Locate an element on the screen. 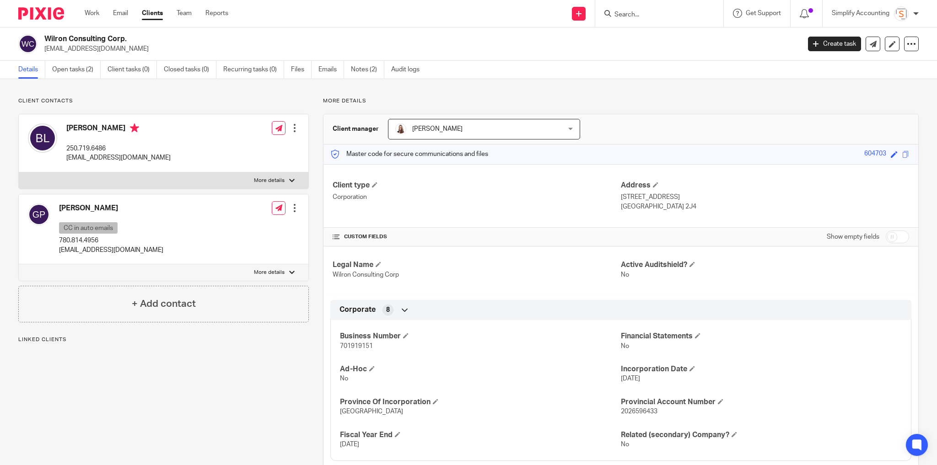 The height and width of the screenshot is (465, 937). h4: CUSTOM FIELDS is located at coordinates (477, 237).